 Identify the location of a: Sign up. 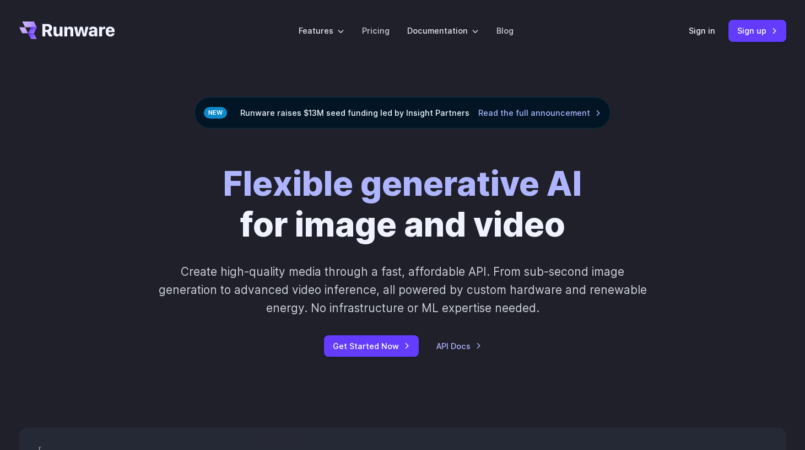
(757, 30).